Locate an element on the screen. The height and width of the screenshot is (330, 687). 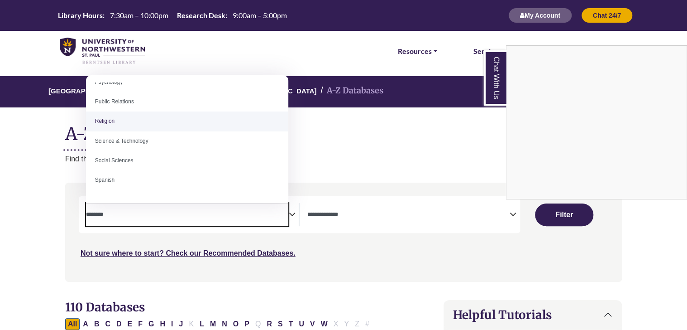
li: Theater & Dance is located at coordinates (187, 199).